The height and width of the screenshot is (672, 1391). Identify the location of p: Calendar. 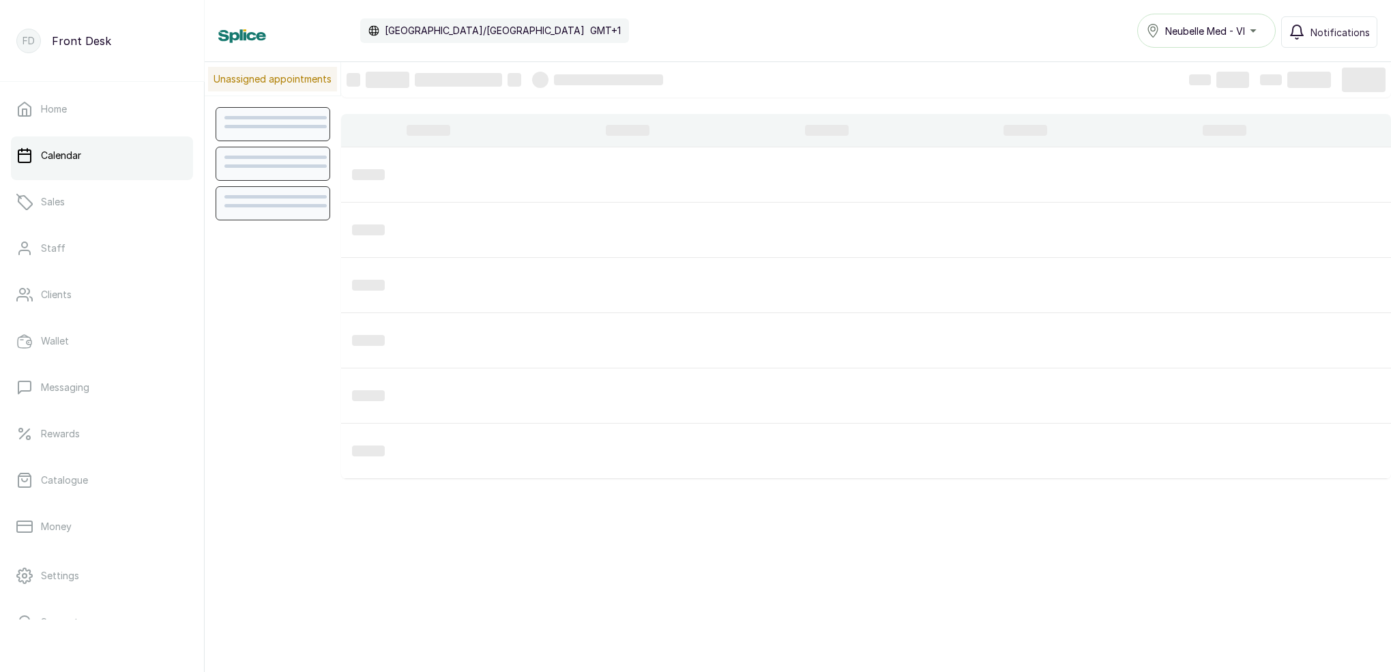
(61, 156).